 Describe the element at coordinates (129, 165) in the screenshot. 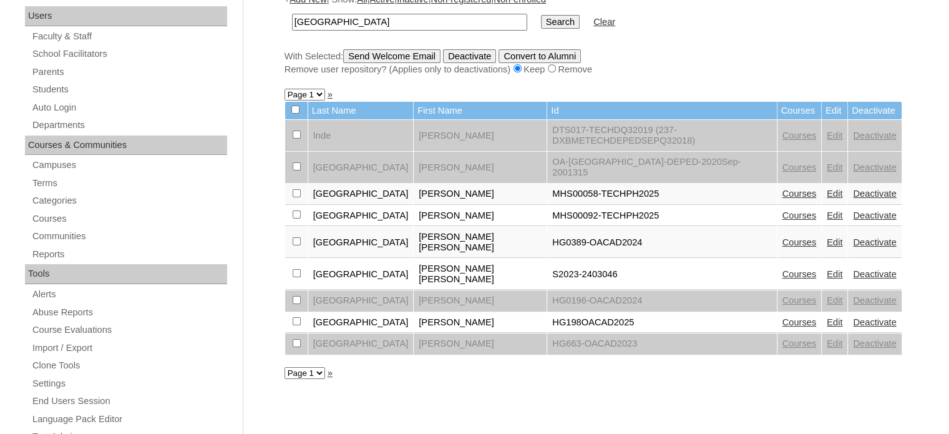

I see `a: Campuses` at that location.